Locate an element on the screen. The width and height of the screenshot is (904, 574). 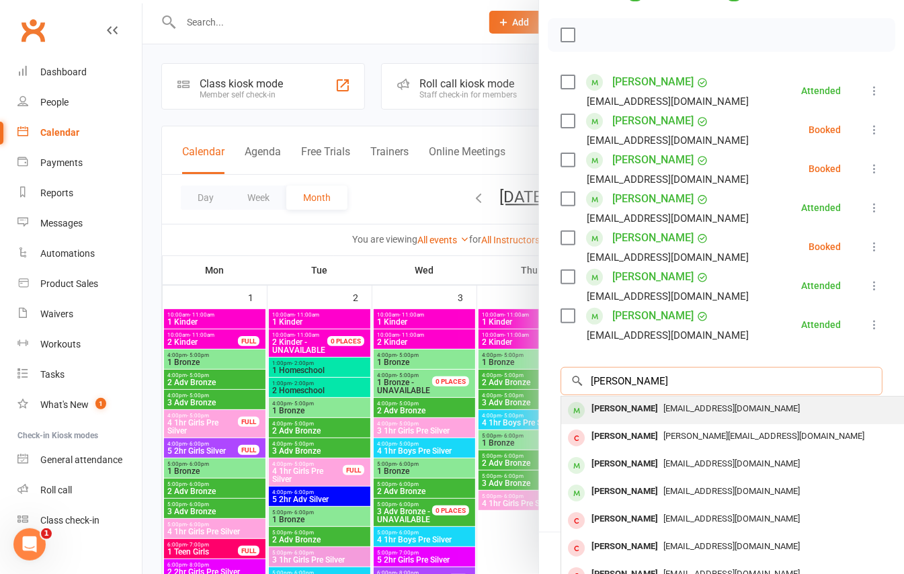
div: Messages is located at coordinates (61, 223).